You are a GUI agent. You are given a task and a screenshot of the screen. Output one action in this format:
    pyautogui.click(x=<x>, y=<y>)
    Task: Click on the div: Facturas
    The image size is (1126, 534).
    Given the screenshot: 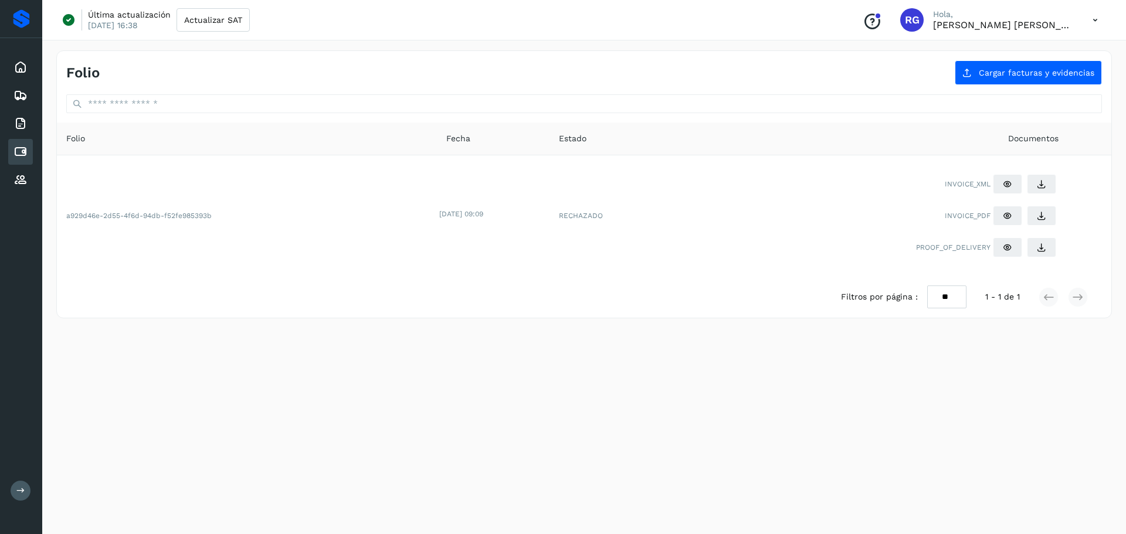 What is the action you would take?
    pyautogui.click(x=21, y=124)
    